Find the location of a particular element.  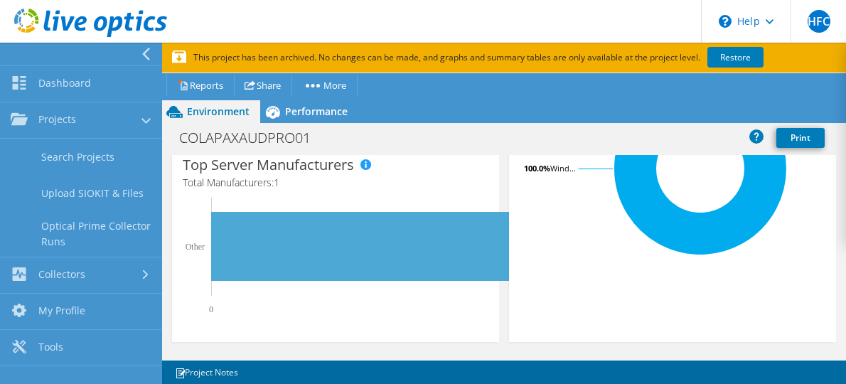

span: HFC is located at coordinates (819, 21).